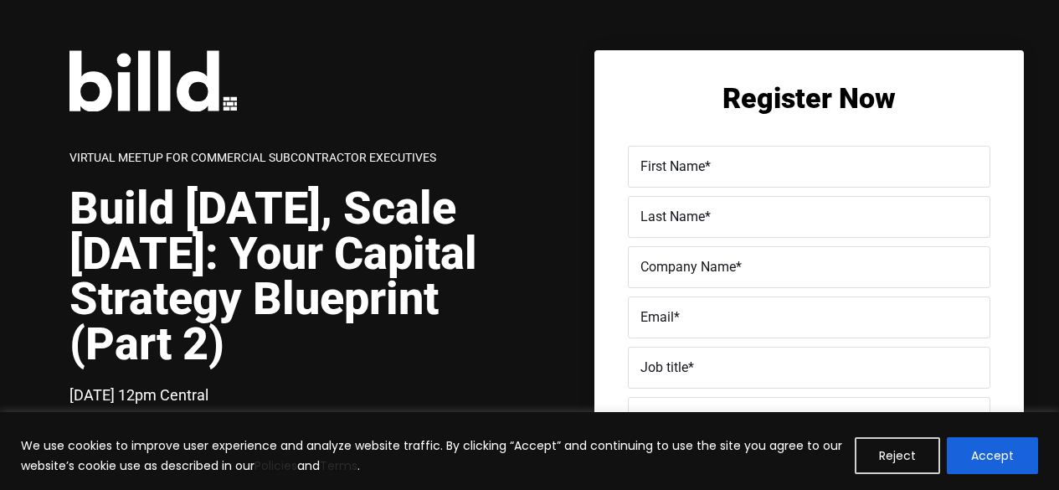  I want to click on span: Last Name, so click(672, 216).